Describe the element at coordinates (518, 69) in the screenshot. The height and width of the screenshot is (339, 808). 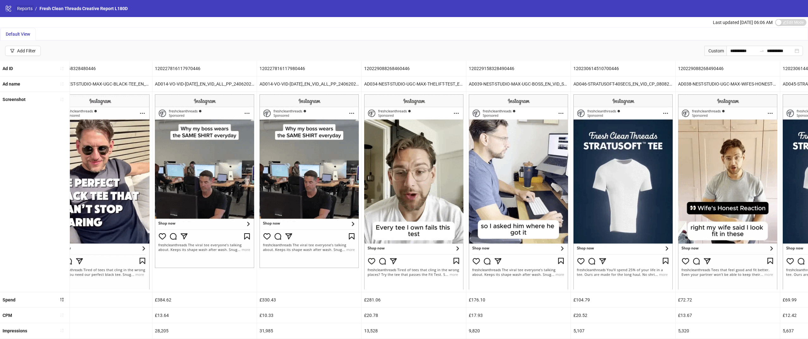
I see `div: 120229158328490446` at that location.